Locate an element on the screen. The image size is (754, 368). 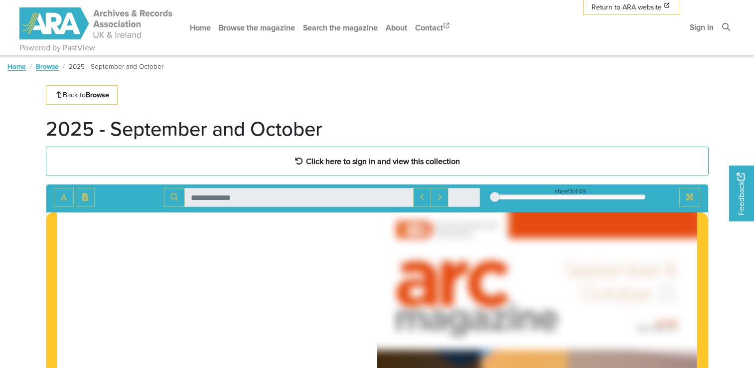
div: sheet of 49 is located at coordinates (570, 191).